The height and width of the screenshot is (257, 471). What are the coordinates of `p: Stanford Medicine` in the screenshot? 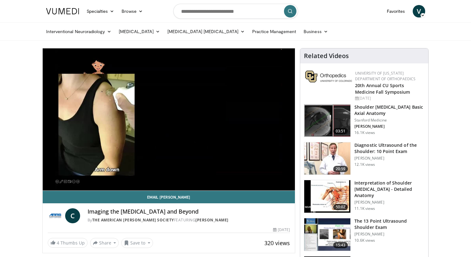 It's located at (389, 120).